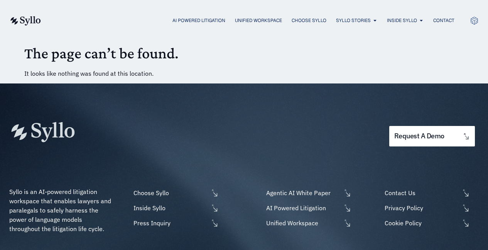 This screenshot has width=488, height=250. What do you see at coordinates (354, 20) in the screenshot?
I see `a: Syllo Stories` at bounding box center [354, 20].